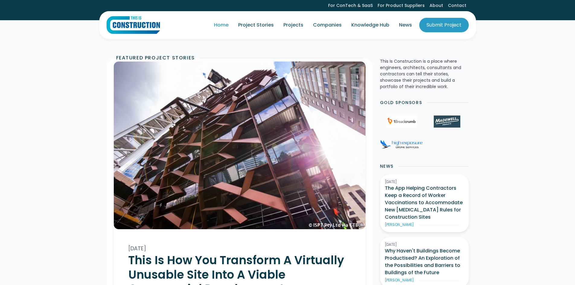 This screenshot has height=285, width=575. Describe the element at coordinates (424, 74) in the screenshot. I see `p: This Is Construction is a place where engineers, architects, consultants and contractors can tell...` at that location.